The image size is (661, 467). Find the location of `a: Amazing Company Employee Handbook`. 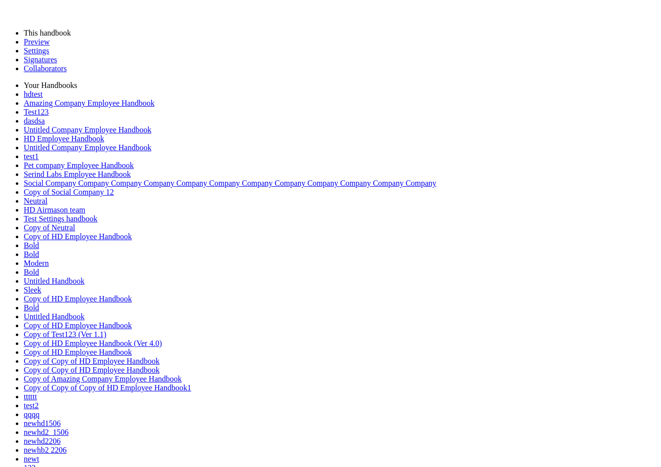

a: Amazing Company Employee Handbook is located at coordinates (89, 103).